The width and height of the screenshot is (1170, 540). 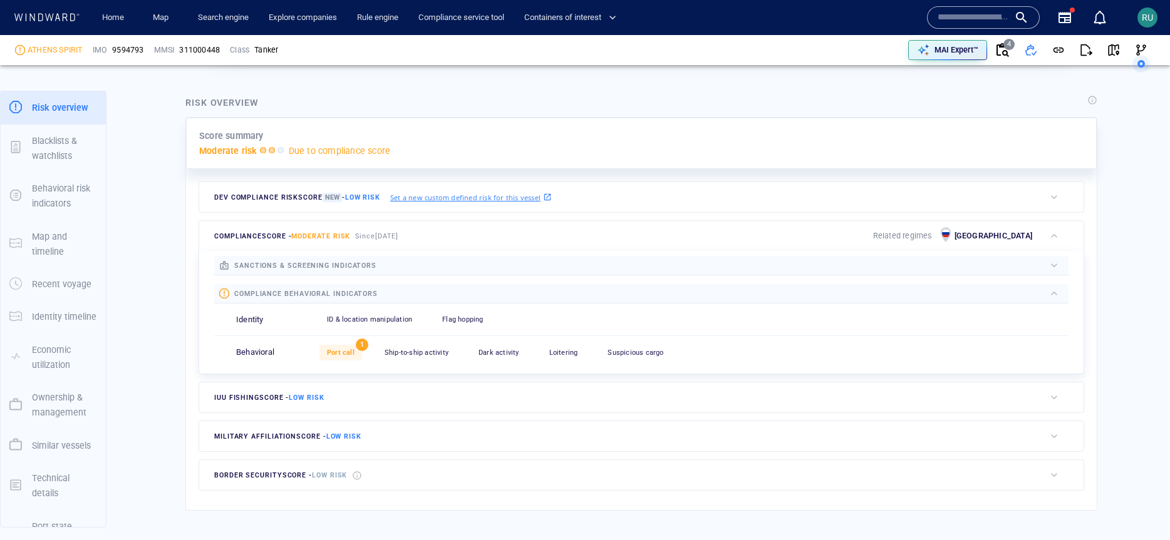 What do you see at coordinates (1086, 50) in the screenshot?
I see `button: Export report` at bounding box center [1086, 50].